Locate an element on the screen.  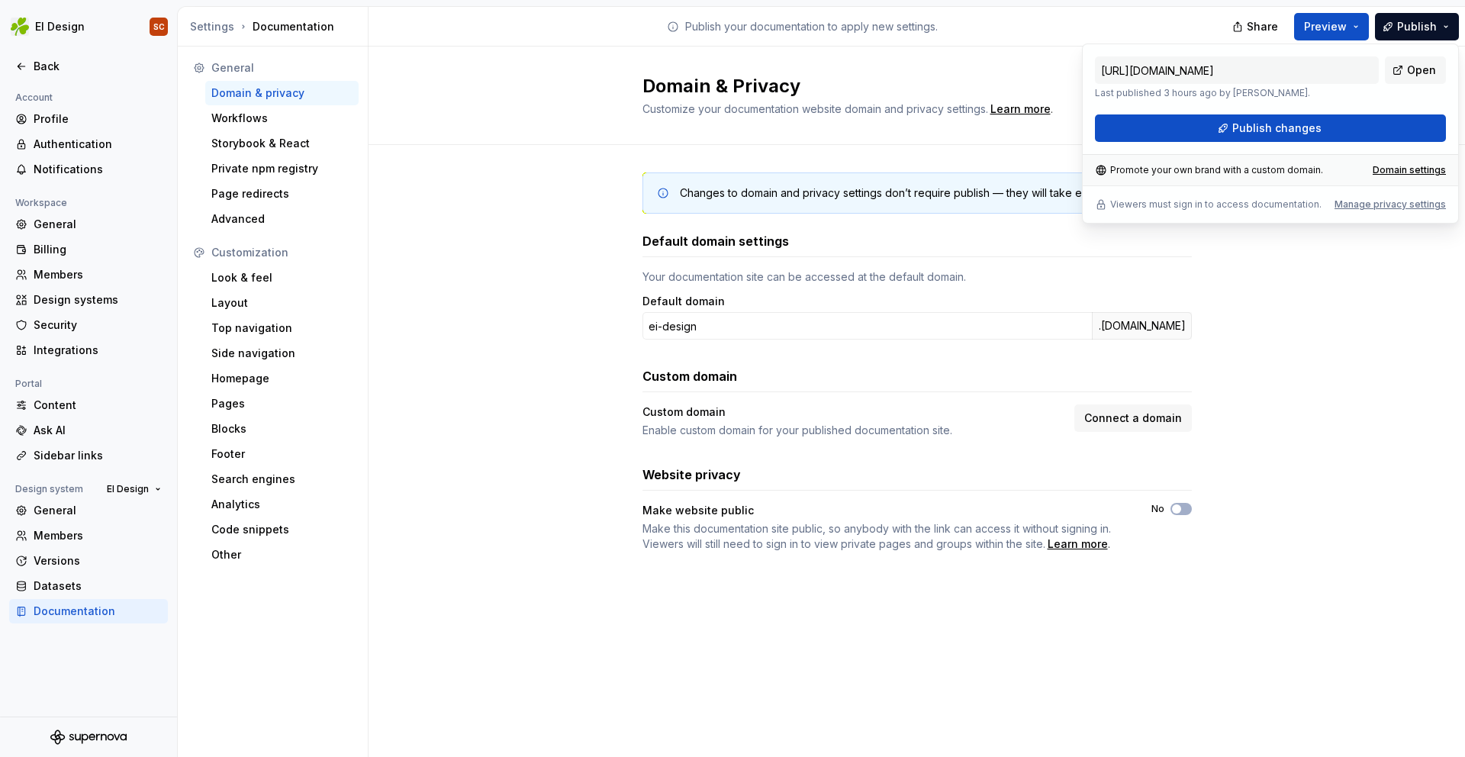
div: Pages is located at coordinates (282, 404).